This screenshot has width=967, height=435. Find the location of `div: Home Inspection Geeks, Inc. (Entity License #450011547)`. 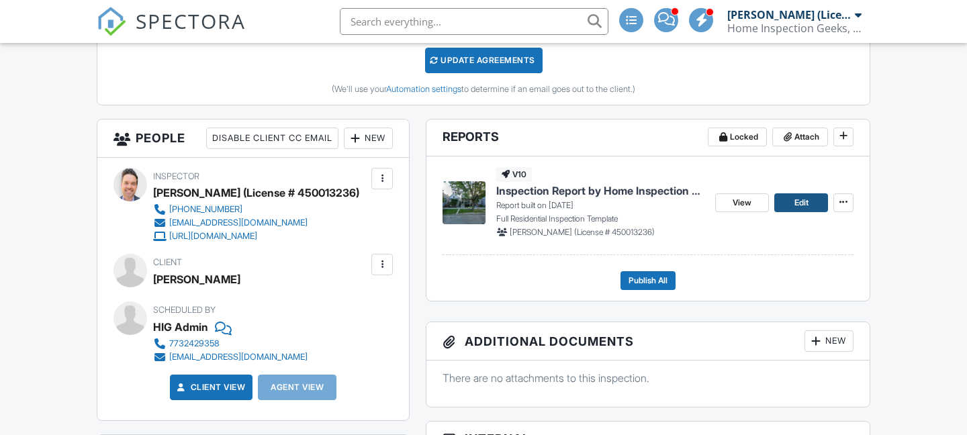

div: Home Inspection Geeks, Inc. (Entity License #450011547) is located at coordinates (794, 28).